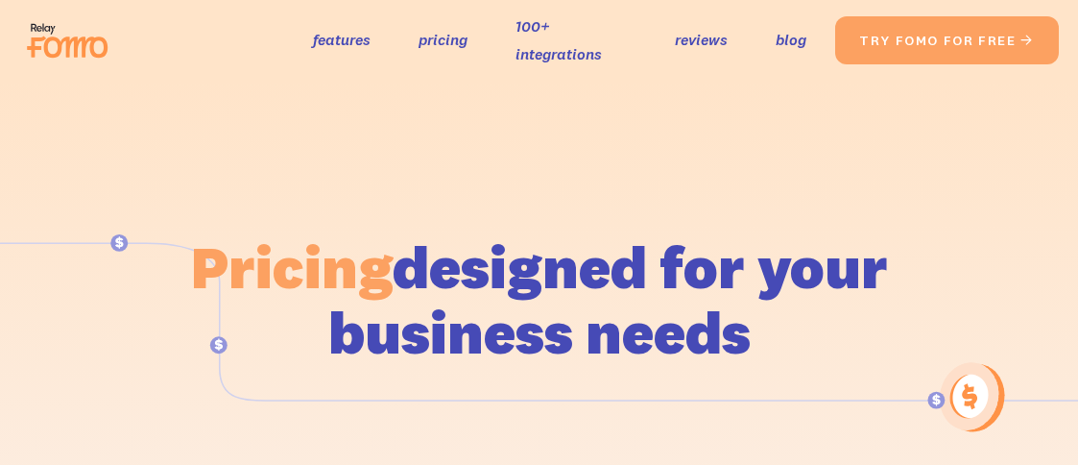 This screenshot has height=465, width=1078. I want to click on a: pricing, so click(443, 39).